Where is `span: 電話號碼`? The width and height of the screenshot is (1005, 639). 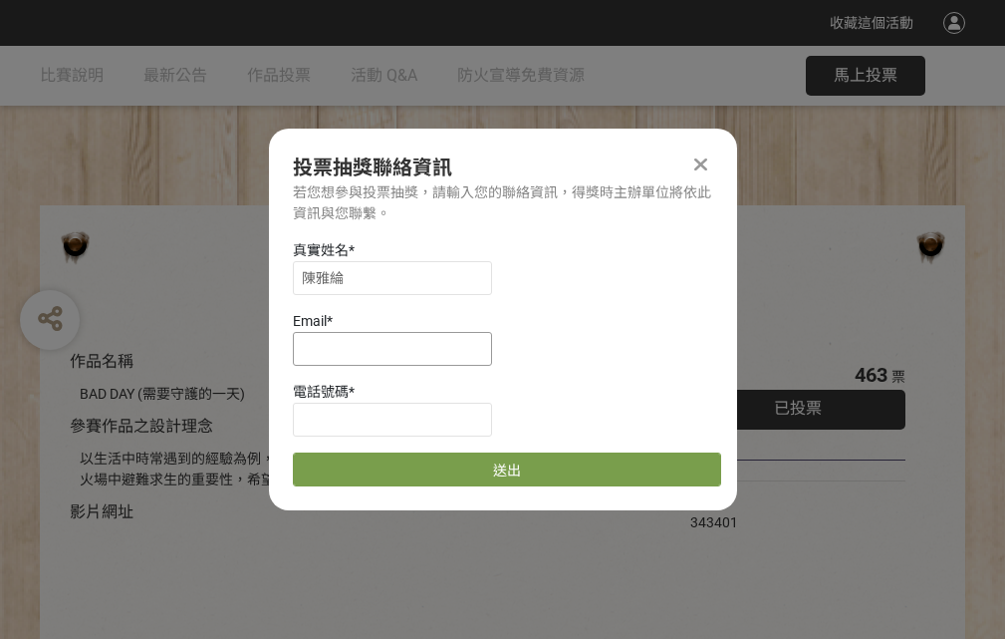 span: 電話號碼 is located at coordinates (321, 392).